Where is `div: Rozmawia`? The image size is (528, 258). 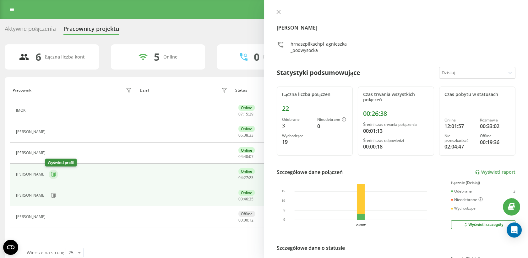
div: Rozmawia is located at coordinates (495, 120).